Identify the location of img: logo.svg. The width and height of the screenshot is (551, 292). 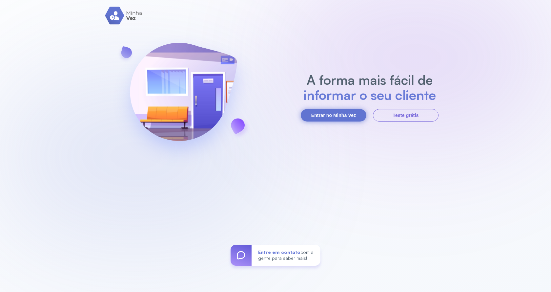
(124, 15).